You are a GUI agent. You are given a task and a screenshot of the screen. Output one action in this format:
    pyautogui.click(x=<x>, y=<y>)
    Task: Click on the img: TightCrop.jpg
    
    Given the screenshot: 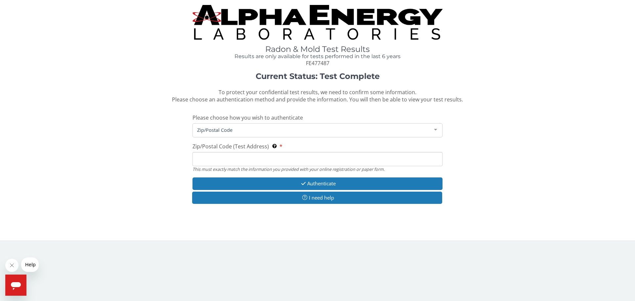 What is the action you would take?
    pyautogui.click(x=317, y=22)
    